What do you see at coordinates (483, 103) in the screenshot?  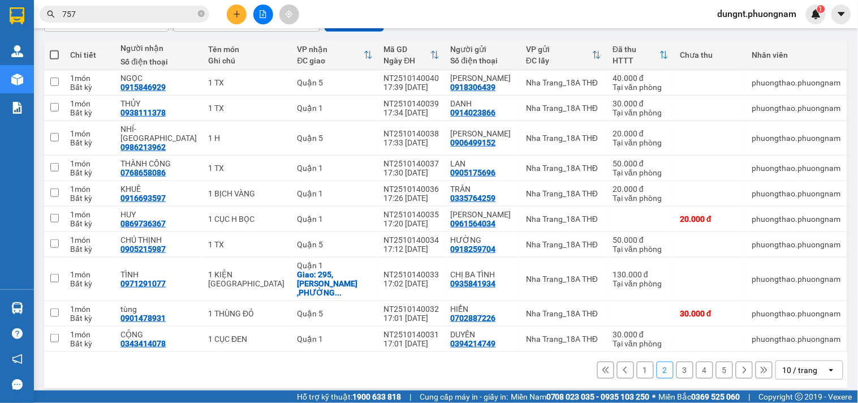 I see `div: DANH` at bounding box center [483, 103].